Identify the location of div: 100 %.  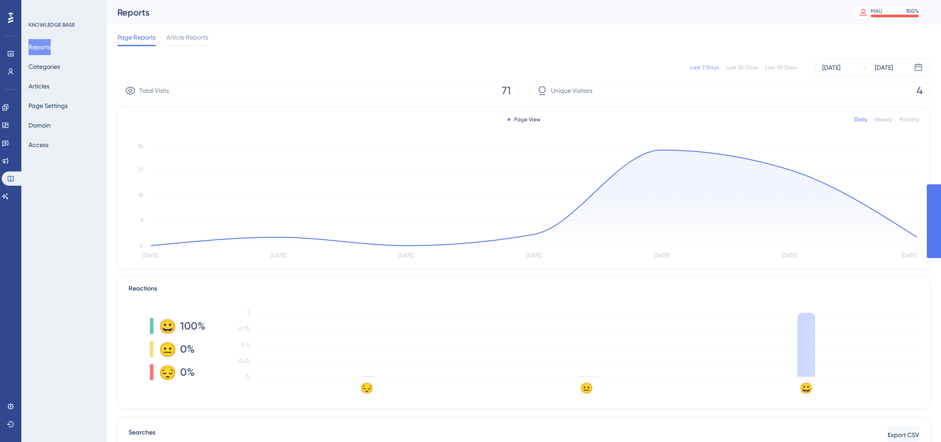
(912, 11).